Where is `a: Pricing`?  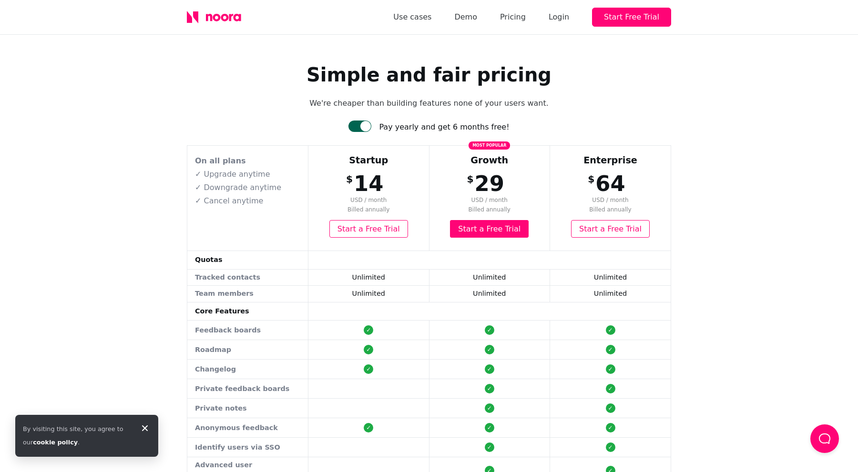 a: Pricing is located at coordinates (513, 17).